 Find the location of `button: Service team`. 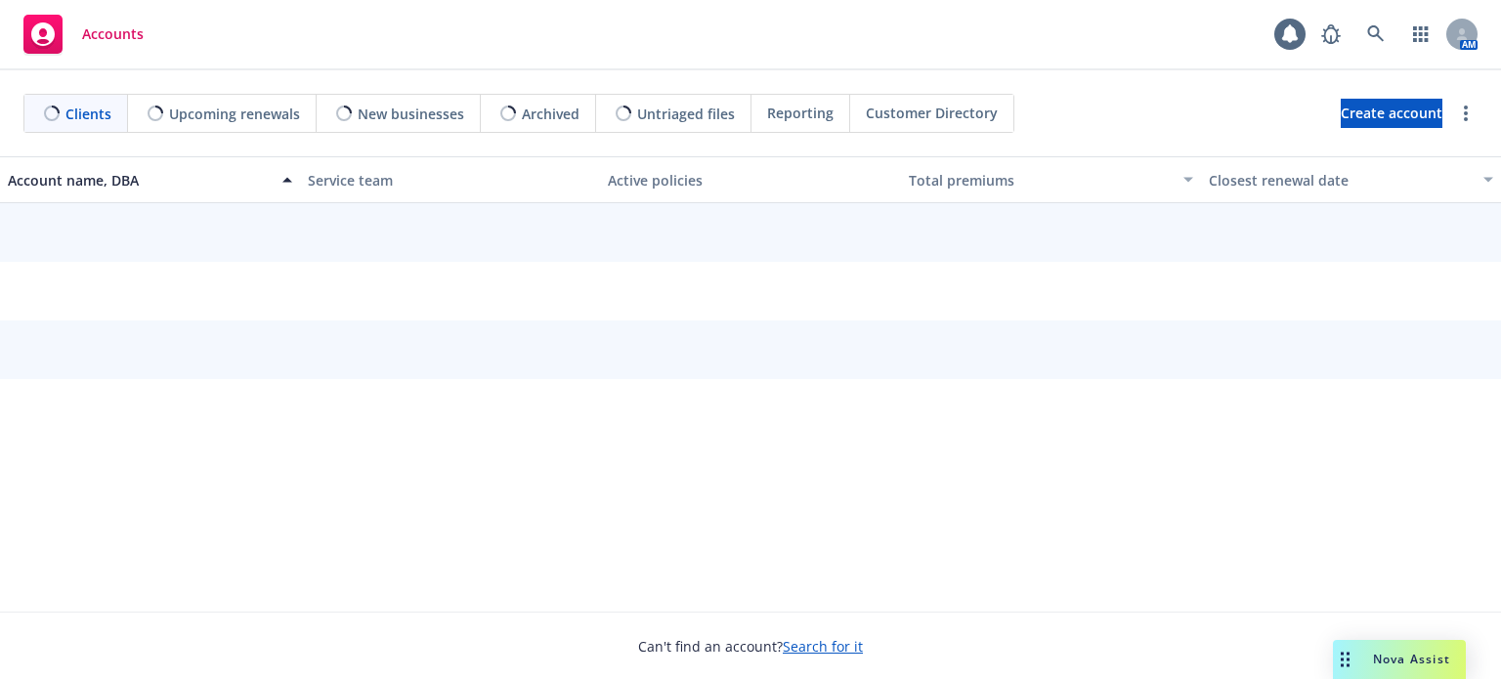

button: Service team is located at coordinates (450, 180).